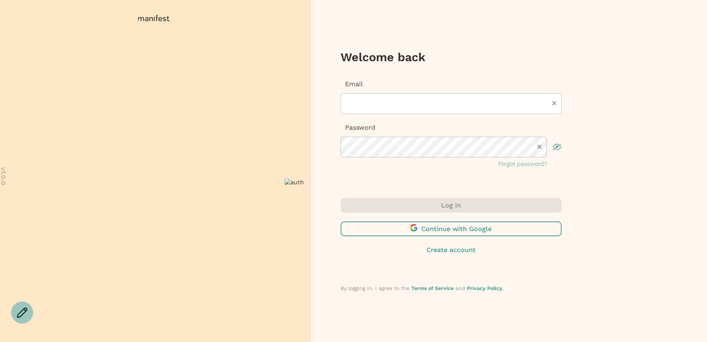 Image resolution: width=707 pixels, height=342 pixels. Describe the element at coordinates (451, 229) in the screenshot. I see `button: Continue with Google` at that location.